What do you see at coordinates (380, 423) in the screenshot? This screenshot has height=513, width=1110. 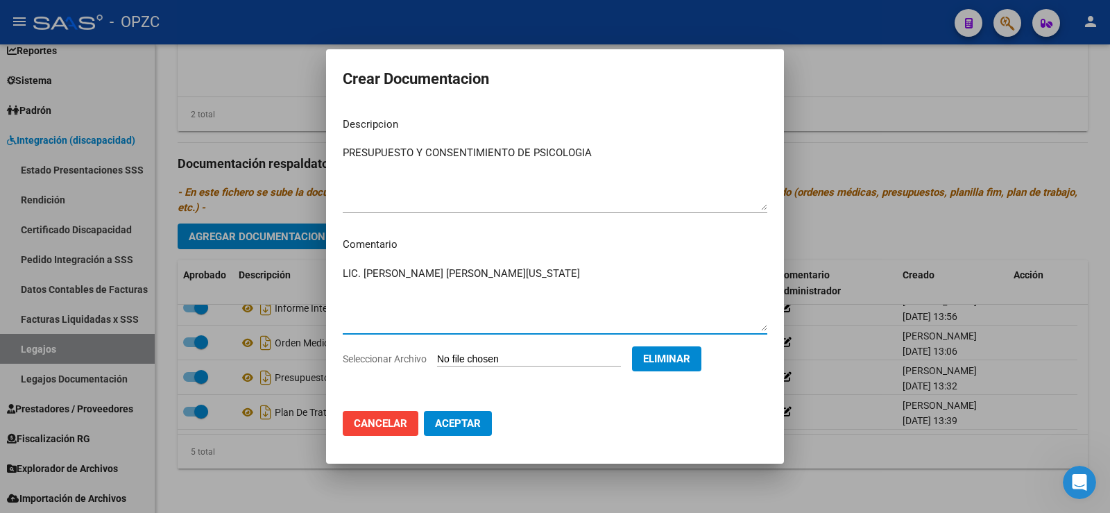 I see `button: Cancelar` at bounding box center [380, 423].